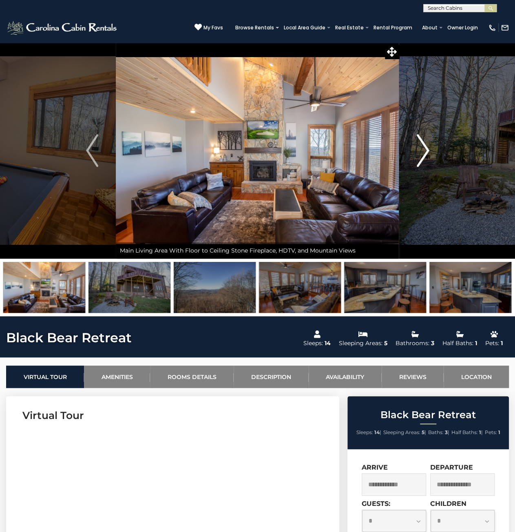  I want to click on div: Main Living Area With Floor to Ceiling Stone Fireplace, HDTV, and Mountain Views, so click(257, 250).